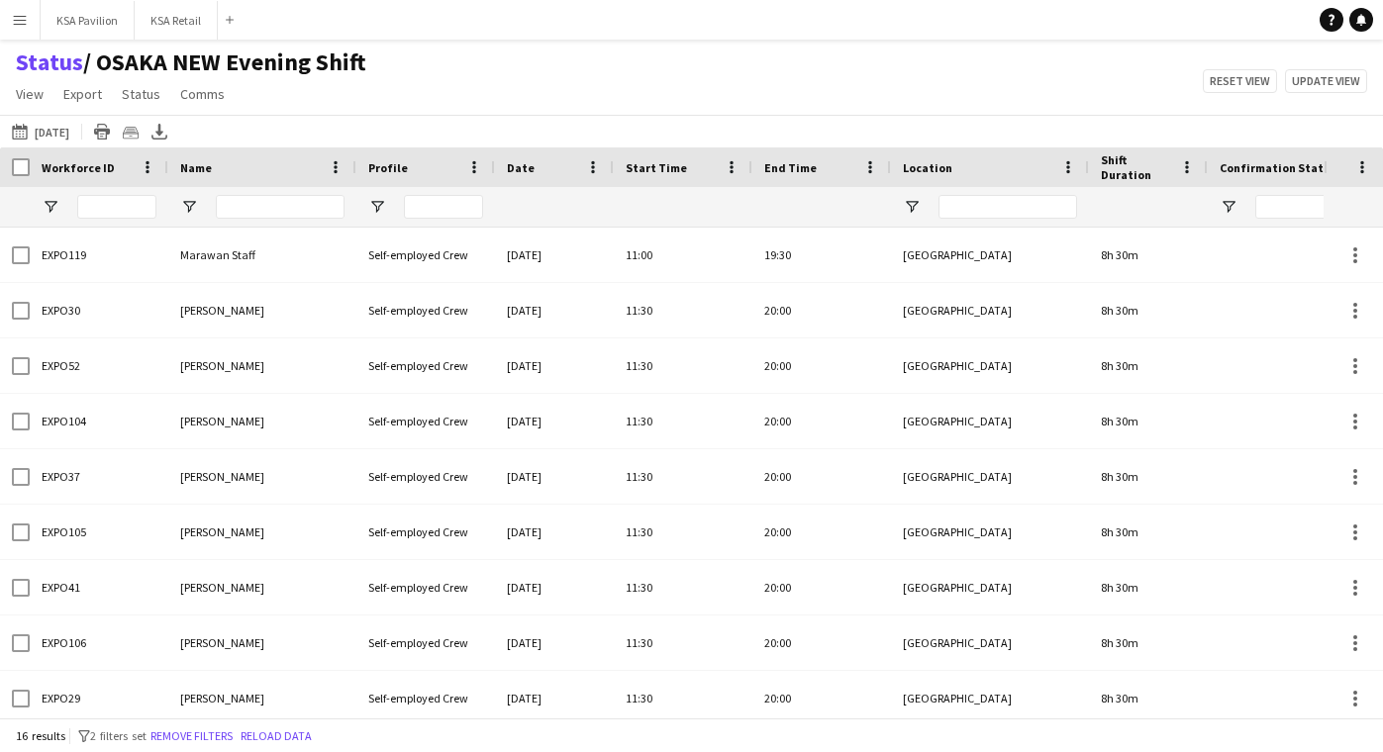 The image size is (1383, 752). I want to click on span: Start Time, so click(656, 167).